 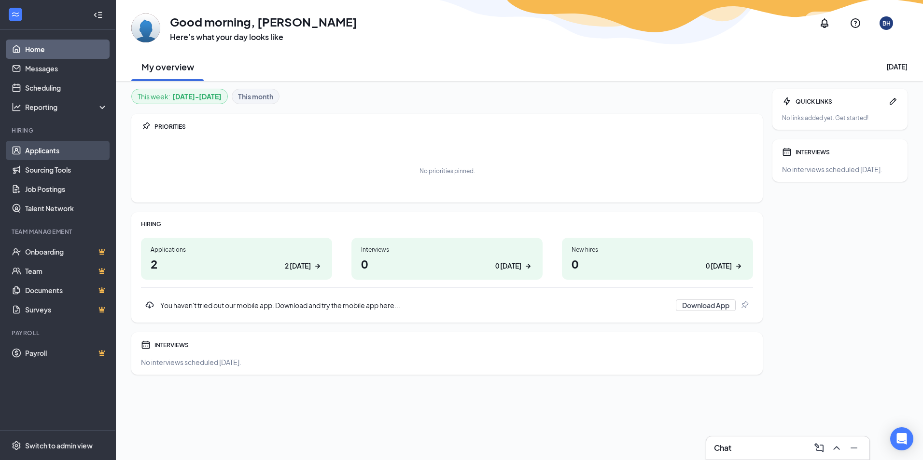 What do you see at coordinates (66, 189) in the screenshot?
I see `a: Job Postings` at bounding box center [66, 189].